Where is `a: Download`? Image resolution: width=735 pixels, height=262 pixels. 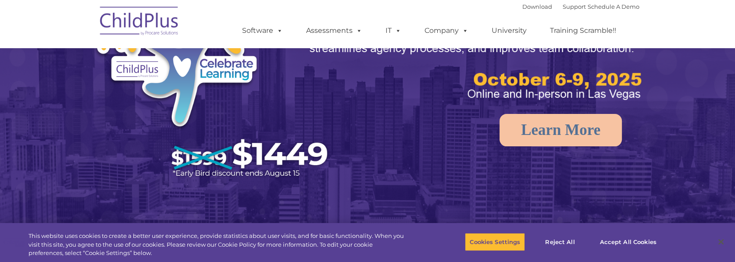
a: Download is located at coordinates (537, 7).